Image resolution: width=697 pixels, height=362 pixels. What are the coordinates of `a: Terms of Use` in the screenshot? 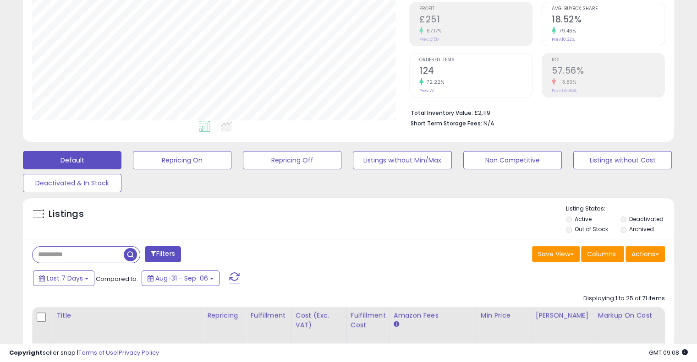 It's located at (98, 353).